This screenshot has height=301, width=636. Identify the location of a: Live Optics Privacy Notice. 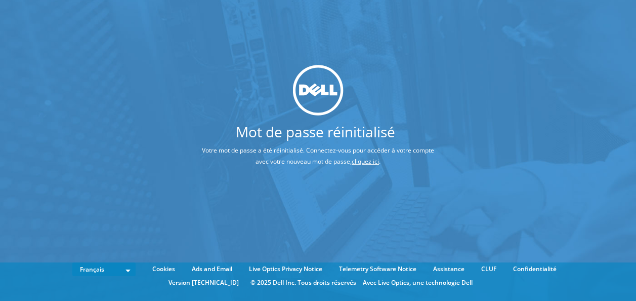
(285, 269).